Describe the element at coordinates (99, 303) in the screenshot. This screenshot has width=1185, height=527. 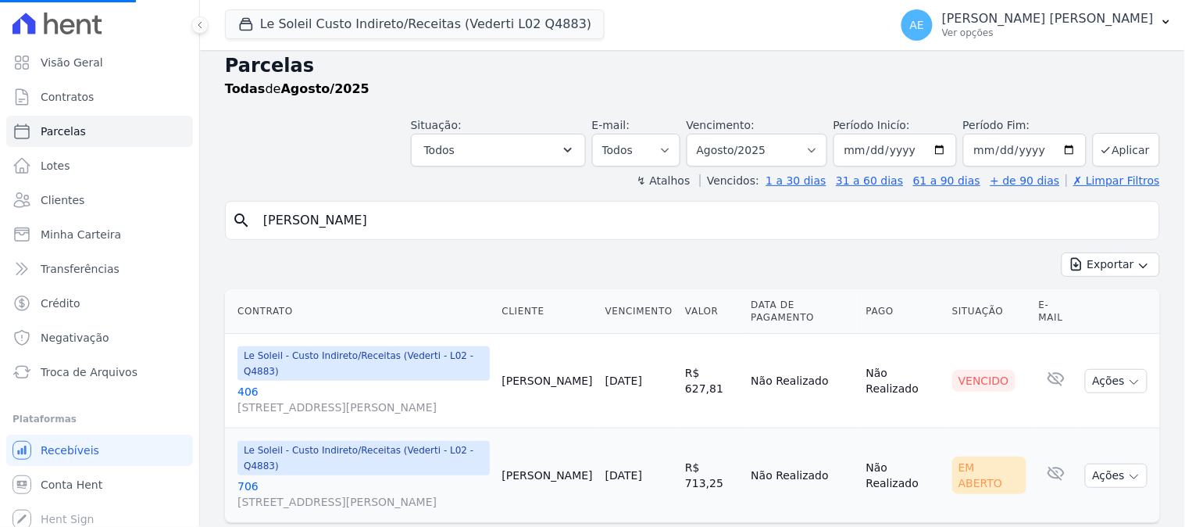
I see `a: Crédito` at that location.